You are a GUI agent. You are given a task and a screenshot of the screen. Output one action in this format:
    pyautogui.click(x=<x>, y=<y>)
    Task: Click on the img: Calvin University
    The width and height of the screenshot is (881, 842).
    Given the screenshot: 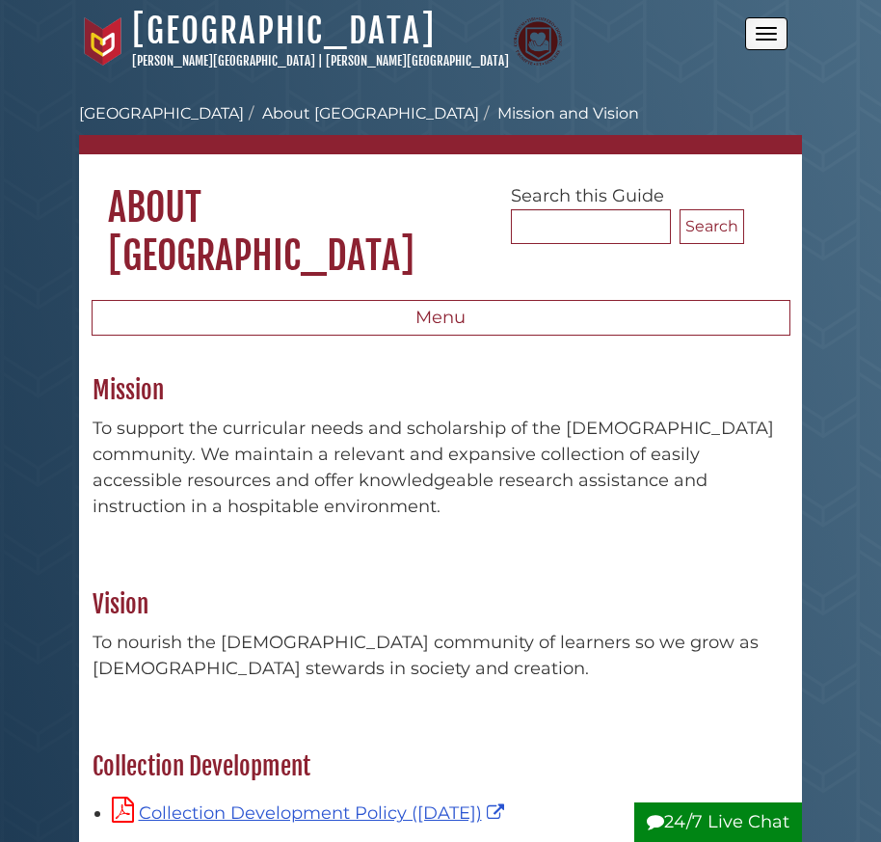 What is the action you would take?
    pyautogui.click(x=103, y=41)
    